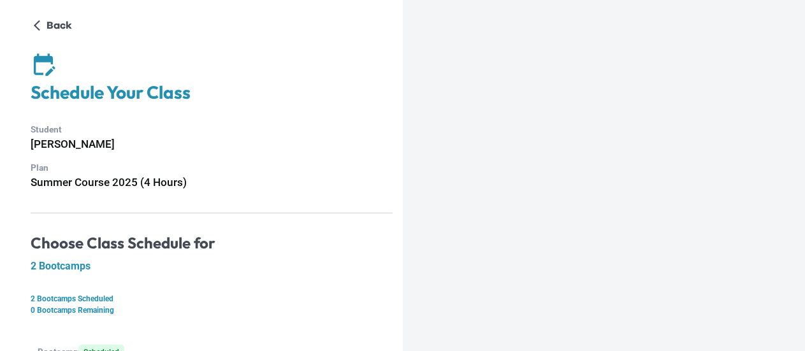 This screenshot has height=351, width=805. I want to click on p: Back, so click(59, 25).